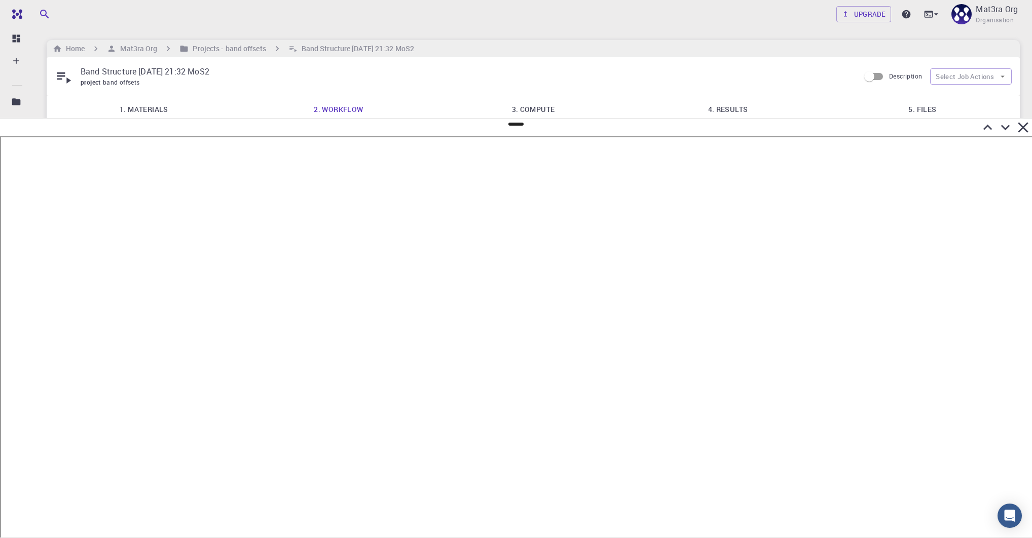 This screenshot has height=538, width=1032. I want to click on span: band offsets, so click(123, 82).